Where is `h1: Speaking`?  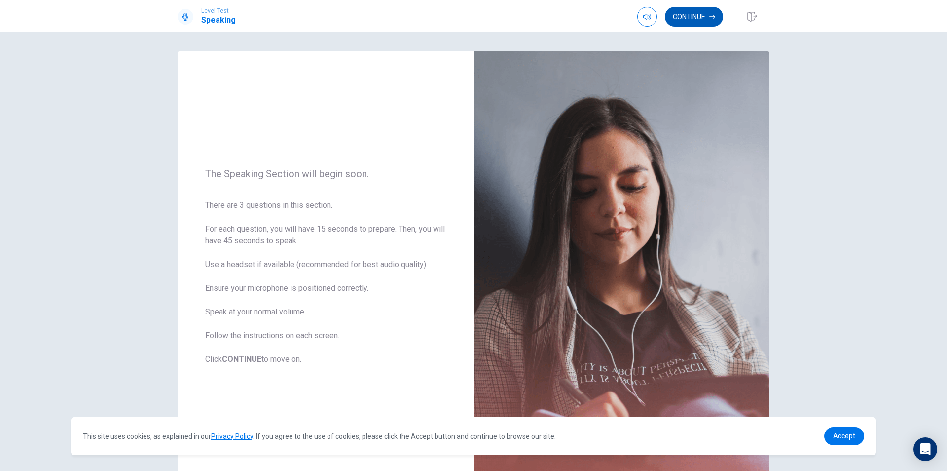
h1: Speaking is located at coordinates (218, 20).